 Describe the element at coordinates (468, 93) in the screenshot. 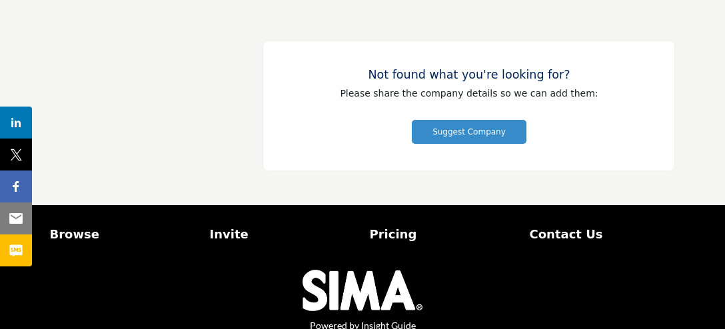

I see `span: Please share the company details so we can add them:` at that location.